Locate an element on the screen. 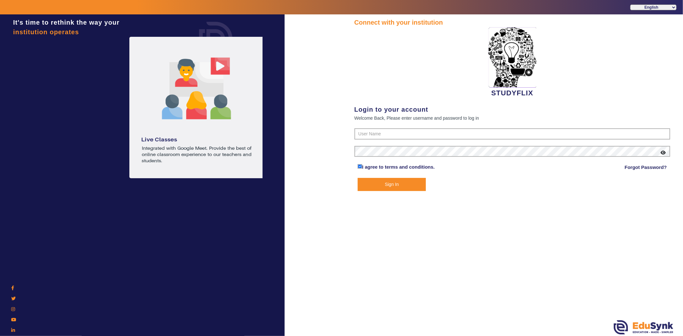 This screenshot has height=336, width=683. div: Login to your account is located at coordinates (512, 109).